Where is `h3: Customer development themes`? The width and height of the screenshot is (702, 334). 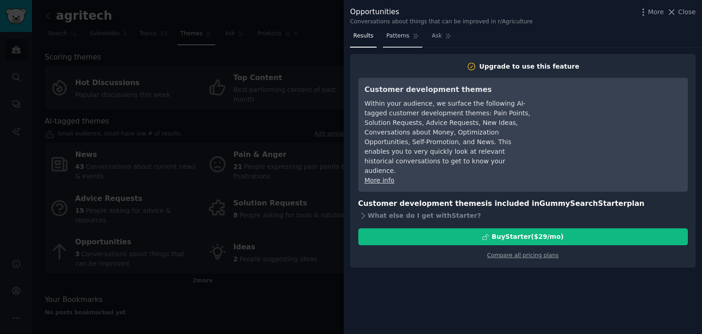
h3: Customer development themes is located at coordinates (448, 90).